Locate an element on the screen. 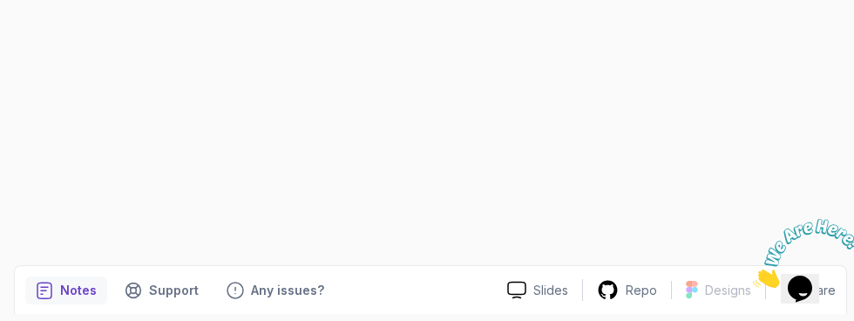  img: Chat attention grabber is located at coordinates (61, 41).